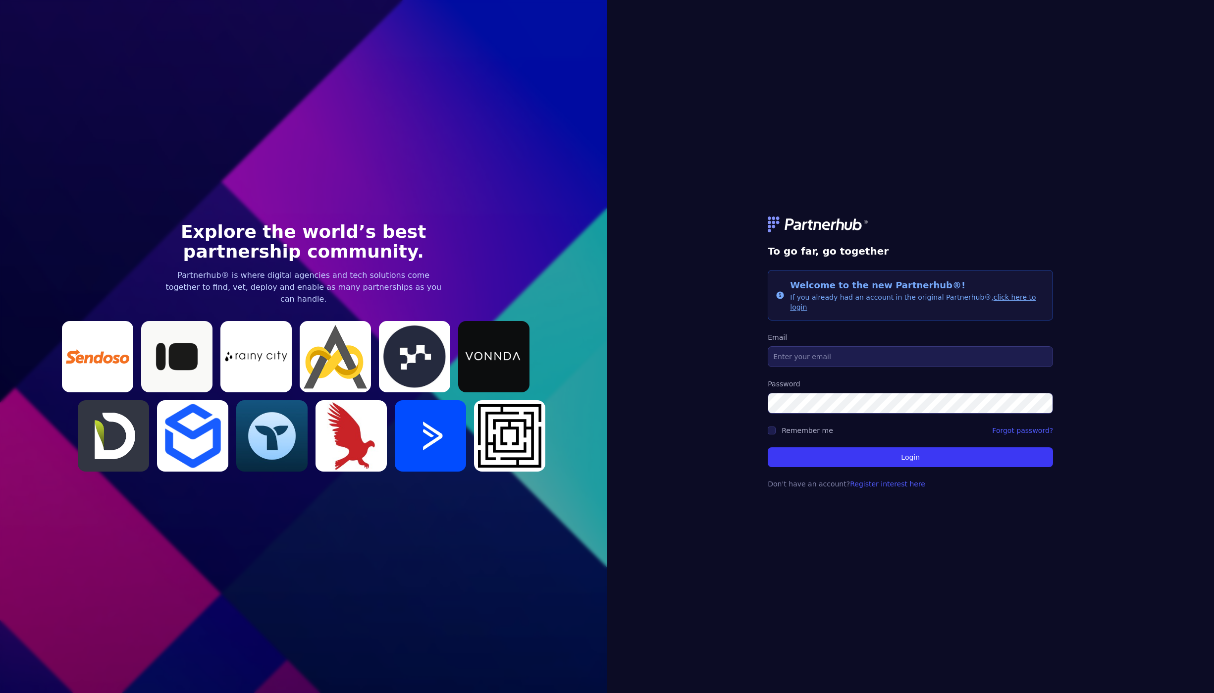  Describe the element at coordinates (910, 384) in the screenshot. I see `label: Password` at that location.